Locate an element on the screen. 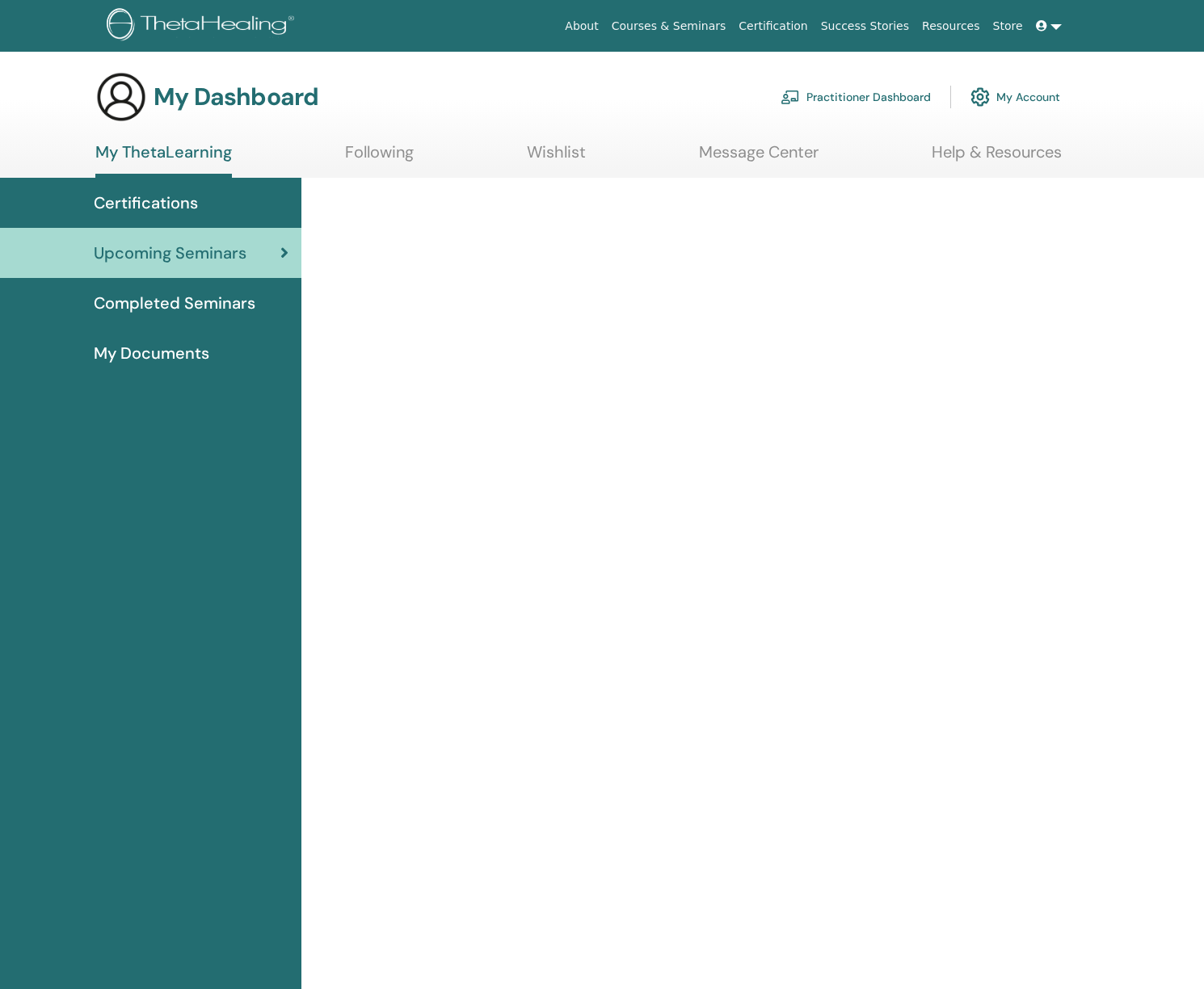 The width and height of the screenshot is (1204, 989). a: Message Center is located at coordinates (758, 157).